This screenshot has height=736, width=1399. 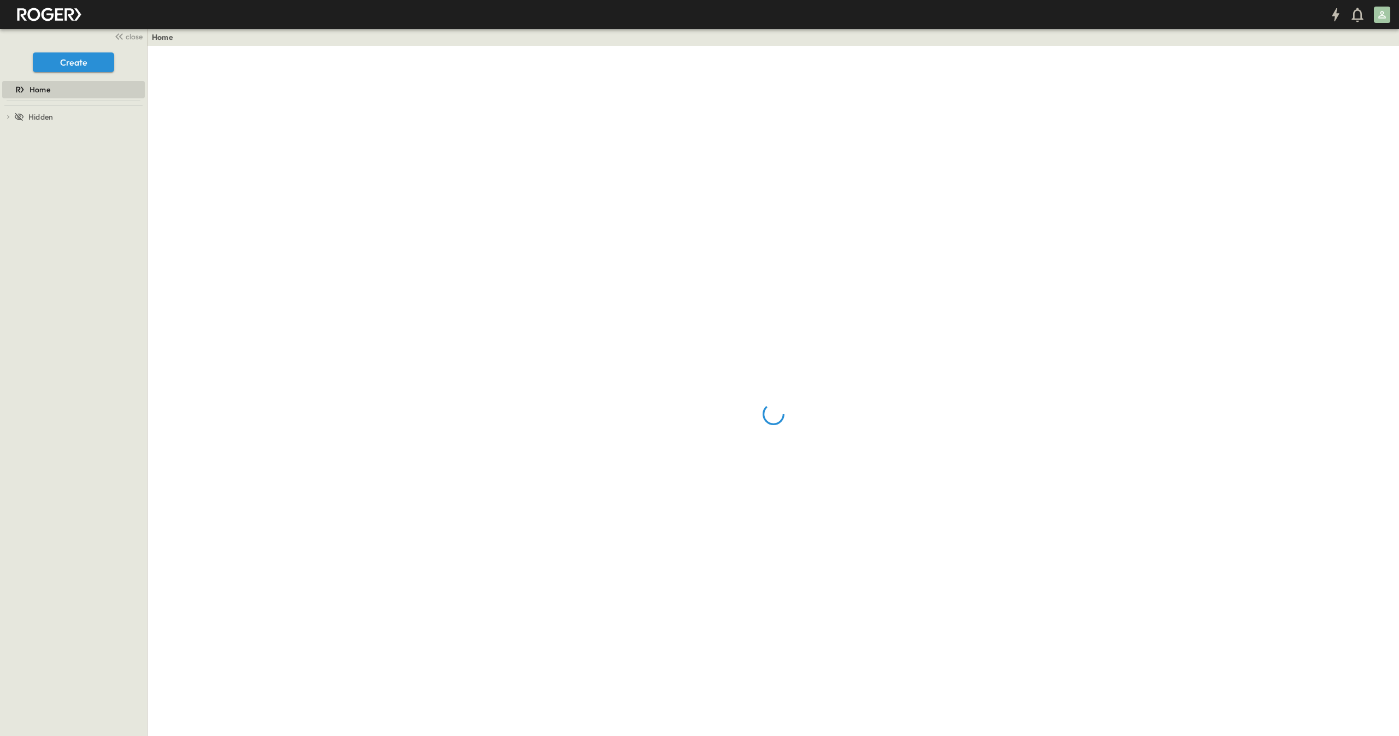 I want to click on nav: breadcrumbs, so click(x=165, y=37).